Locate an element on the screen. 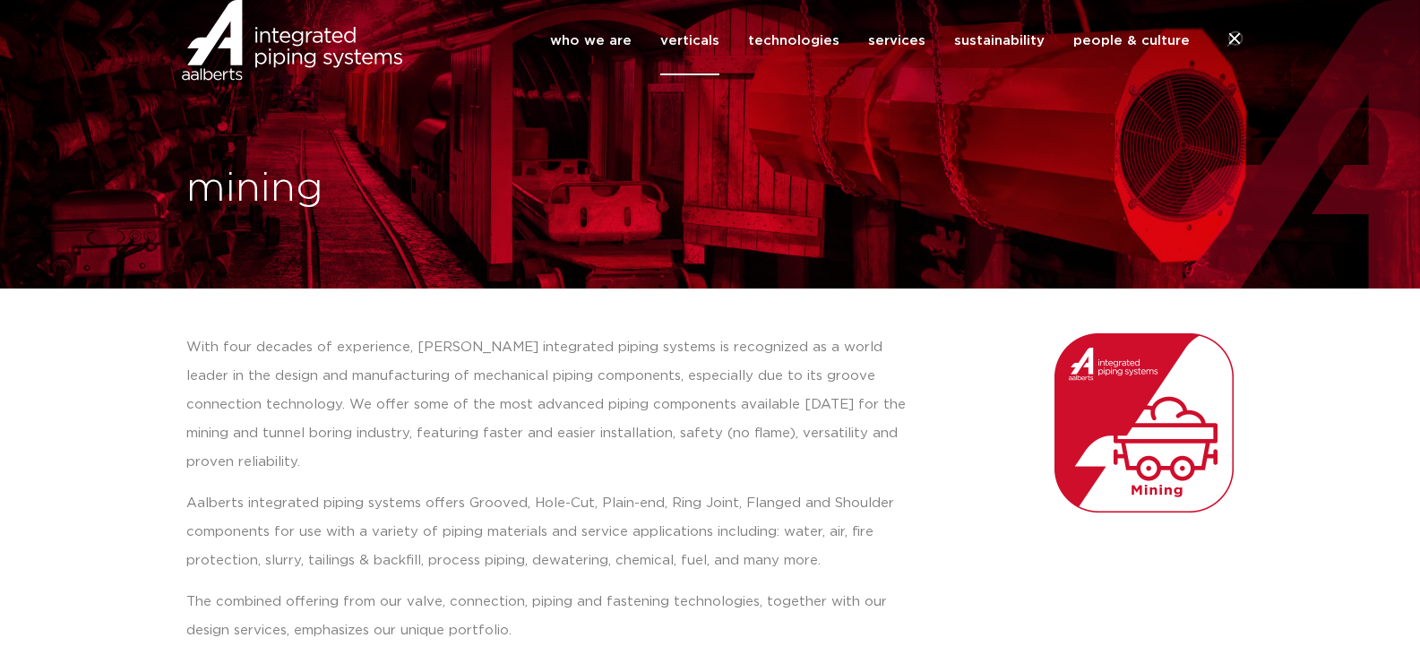 The image size is (1420, 655). a: verticals is located at coordinates (690, 40).